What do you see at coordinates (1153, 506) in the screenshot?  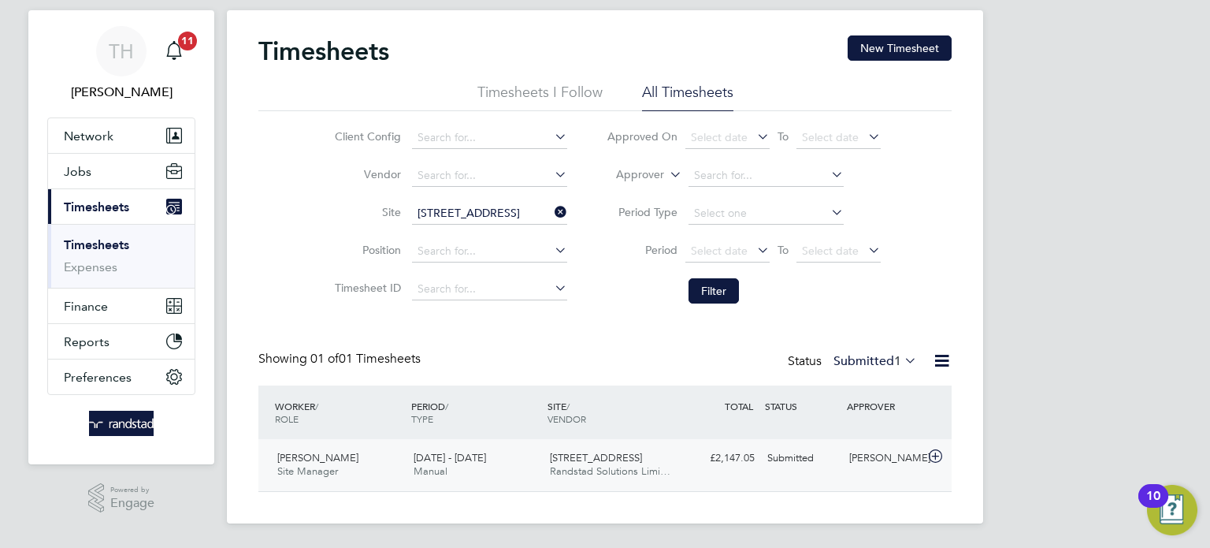 I see `div: 10` at bounding box center [1153, 506].